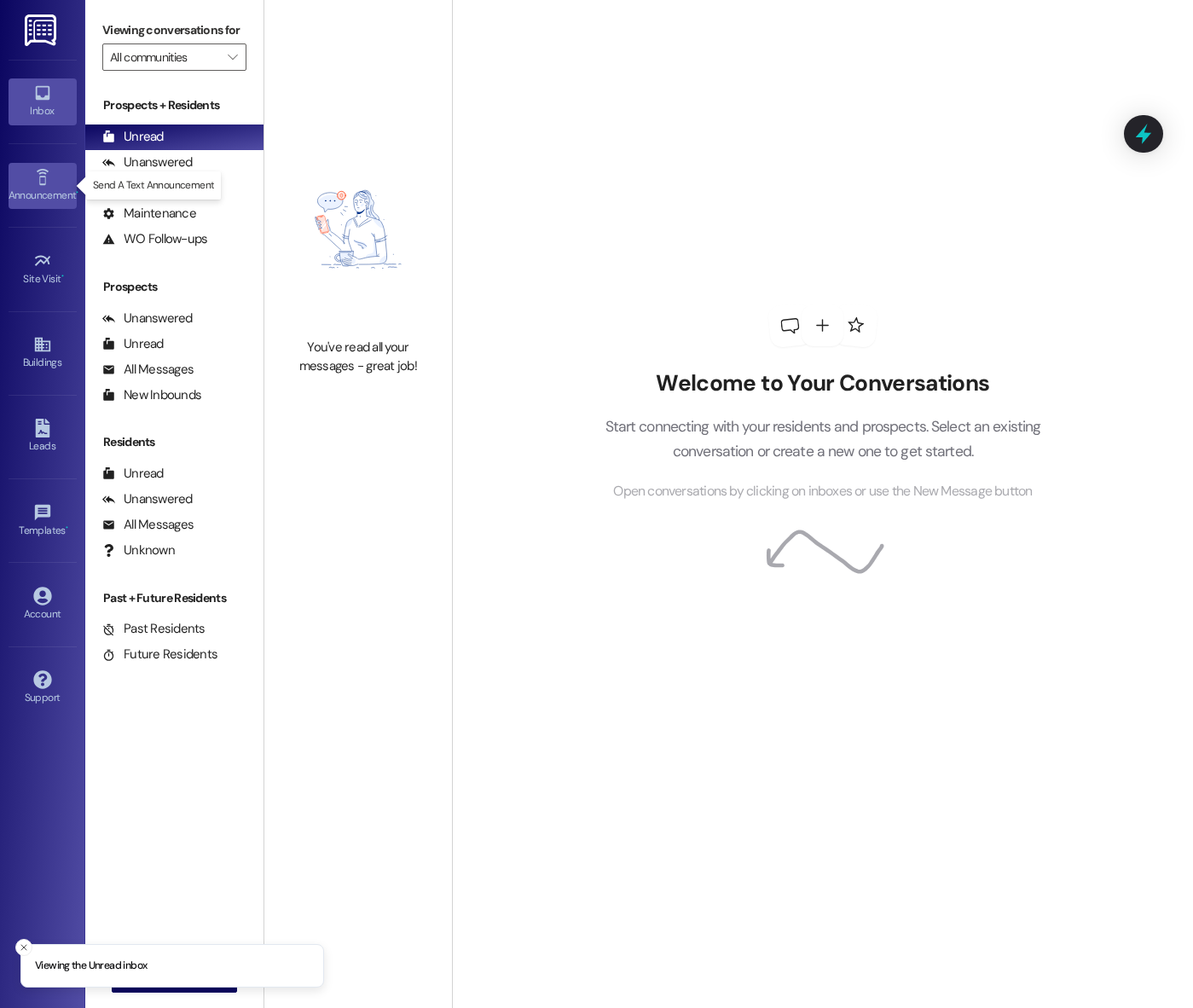 This screenshot has height=1008, width=1193. What do you see at coordinates (149, 214) in the screenshot?
I see `div: Maintenance` at bounding box center [149, 214].